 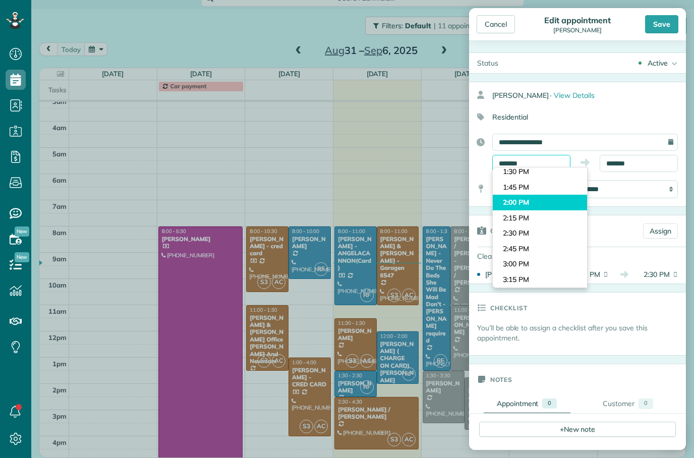 I want to click on li: 3:00 PM, so click(x=539, y=264).